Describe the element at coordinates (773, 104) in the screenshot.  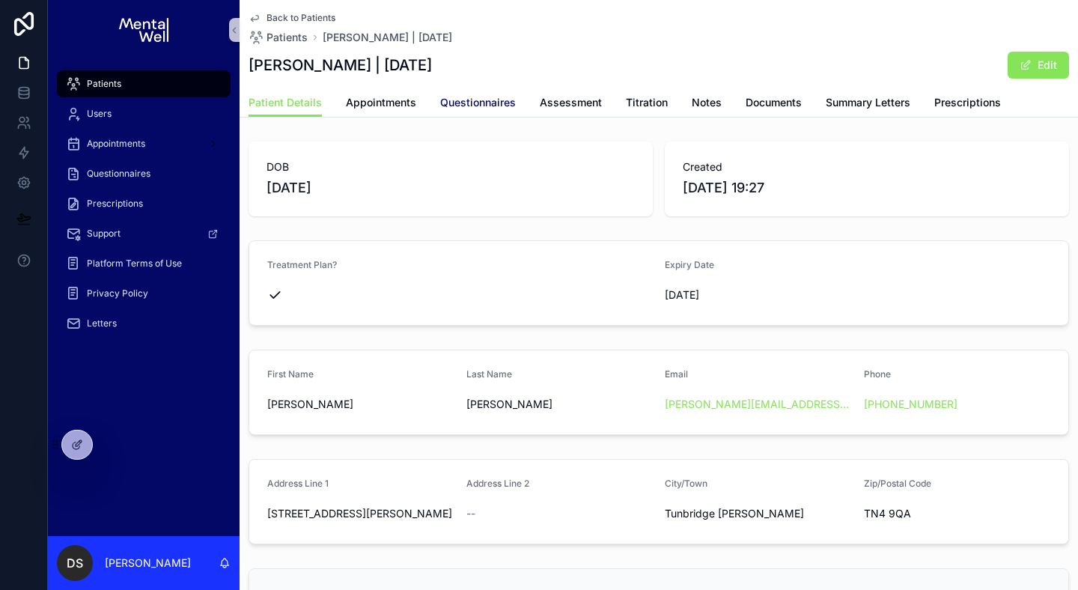
I see `a: Documents` at that location.